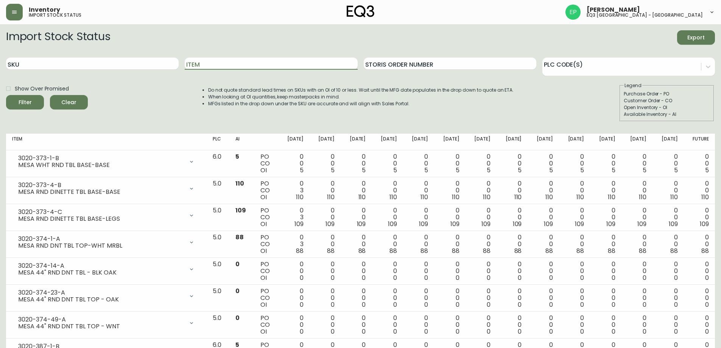 The height and width of the screenshot is (348, 721). Describe the element at coordinates (361, 104) in the screenshot. I see `li: MFGs listed in the drop down under the SKU are accurate and will align with Sales Portal.` at that location.